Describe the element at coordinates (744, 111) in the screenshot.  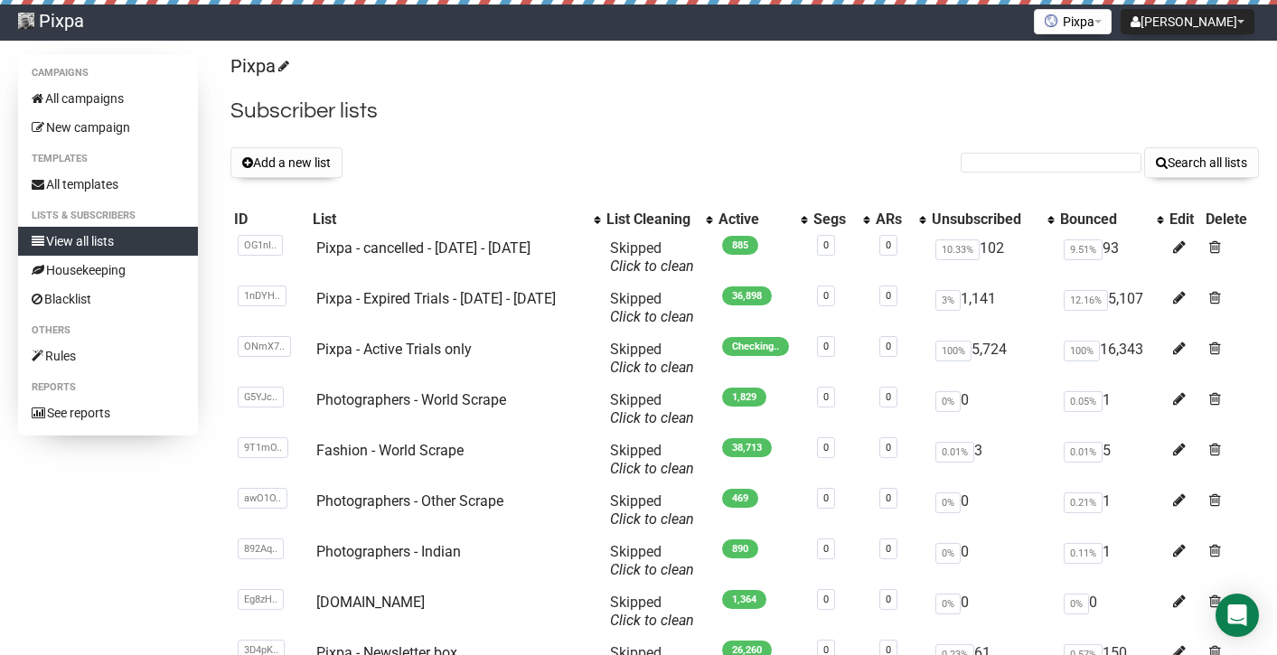
I see `h2: Subscriber lists` at that location.